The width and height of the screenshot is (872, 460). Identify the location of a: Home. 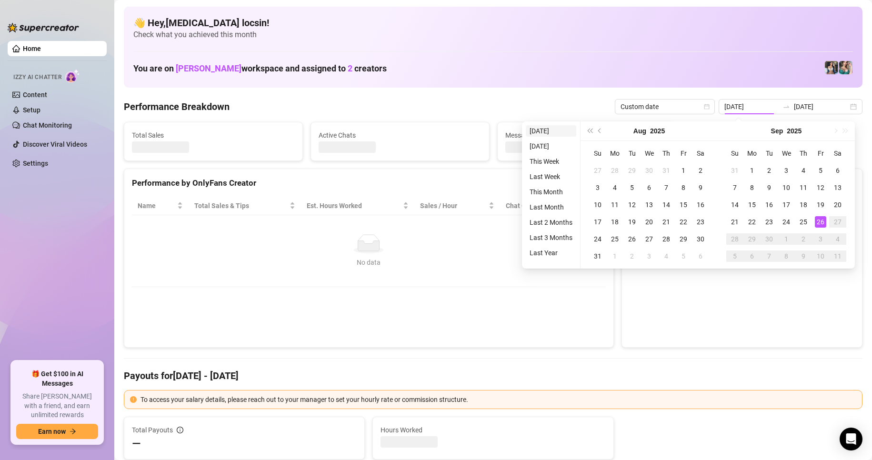
(32, 49).